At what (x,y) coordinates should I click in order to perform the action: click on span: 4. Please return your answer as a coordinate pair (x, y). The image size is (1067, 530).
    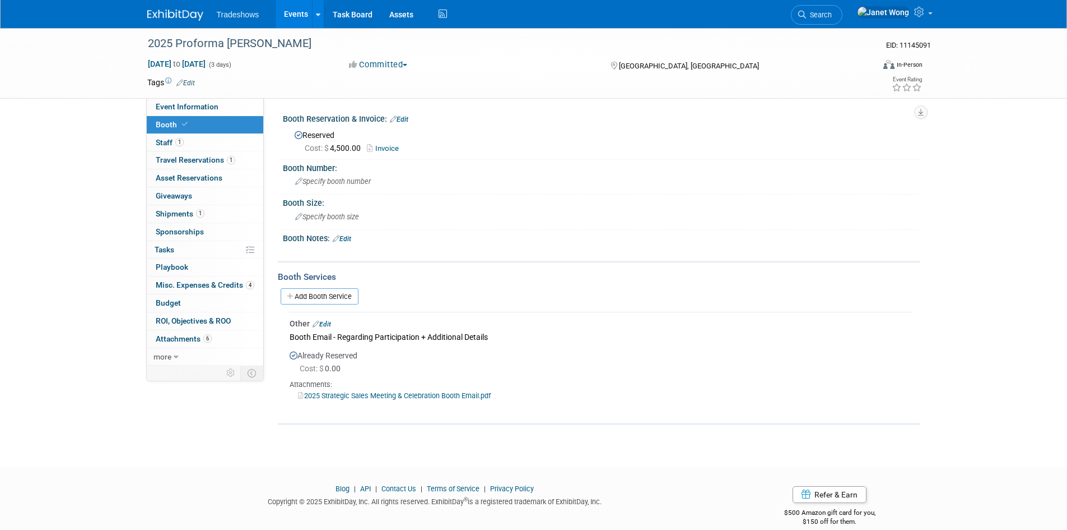
    Looking at the image, I should click on (250, 285).